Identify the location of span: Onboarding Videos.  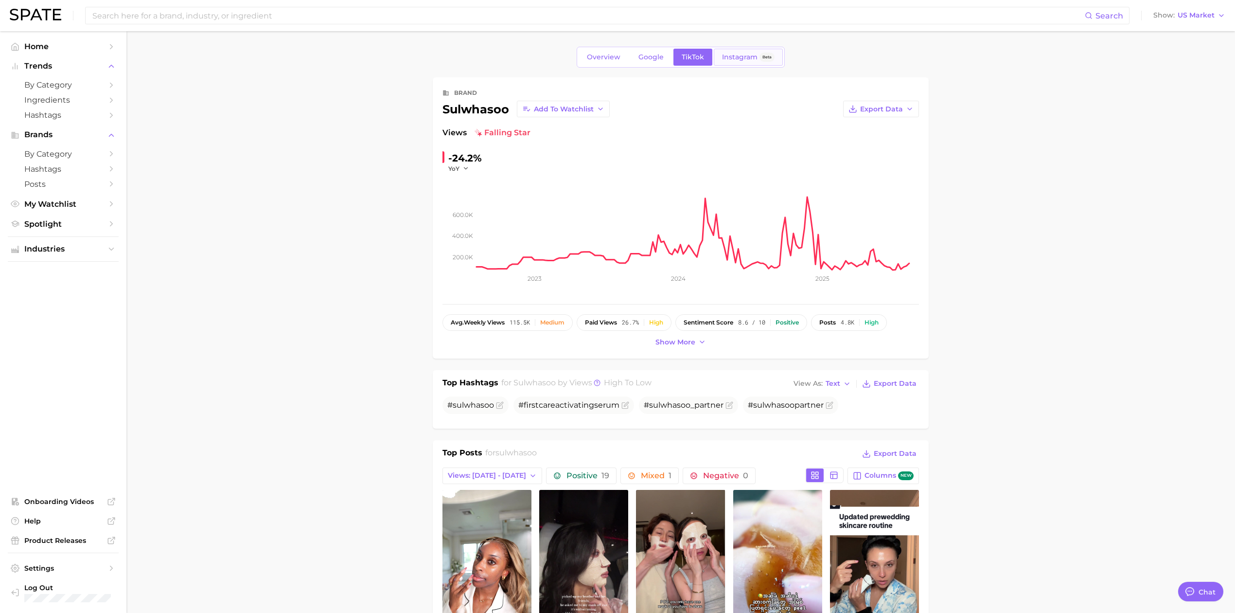
(63, 501).